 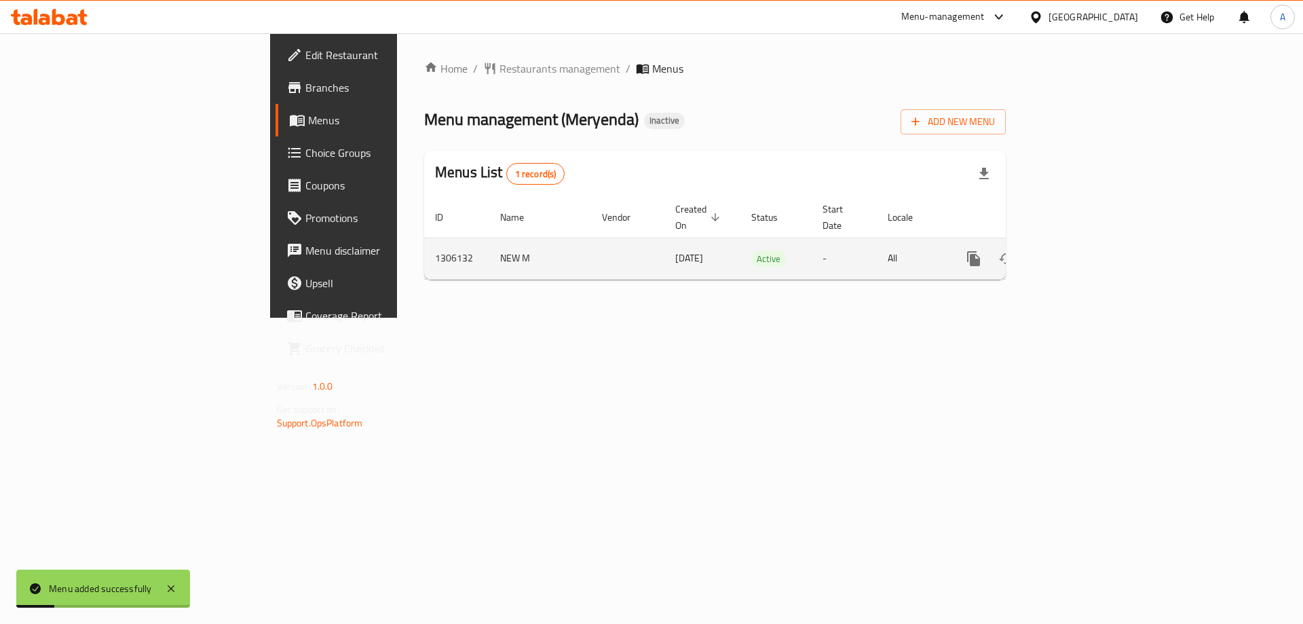 I want to click on span: Coverage Report, so click(x=391, y=316).